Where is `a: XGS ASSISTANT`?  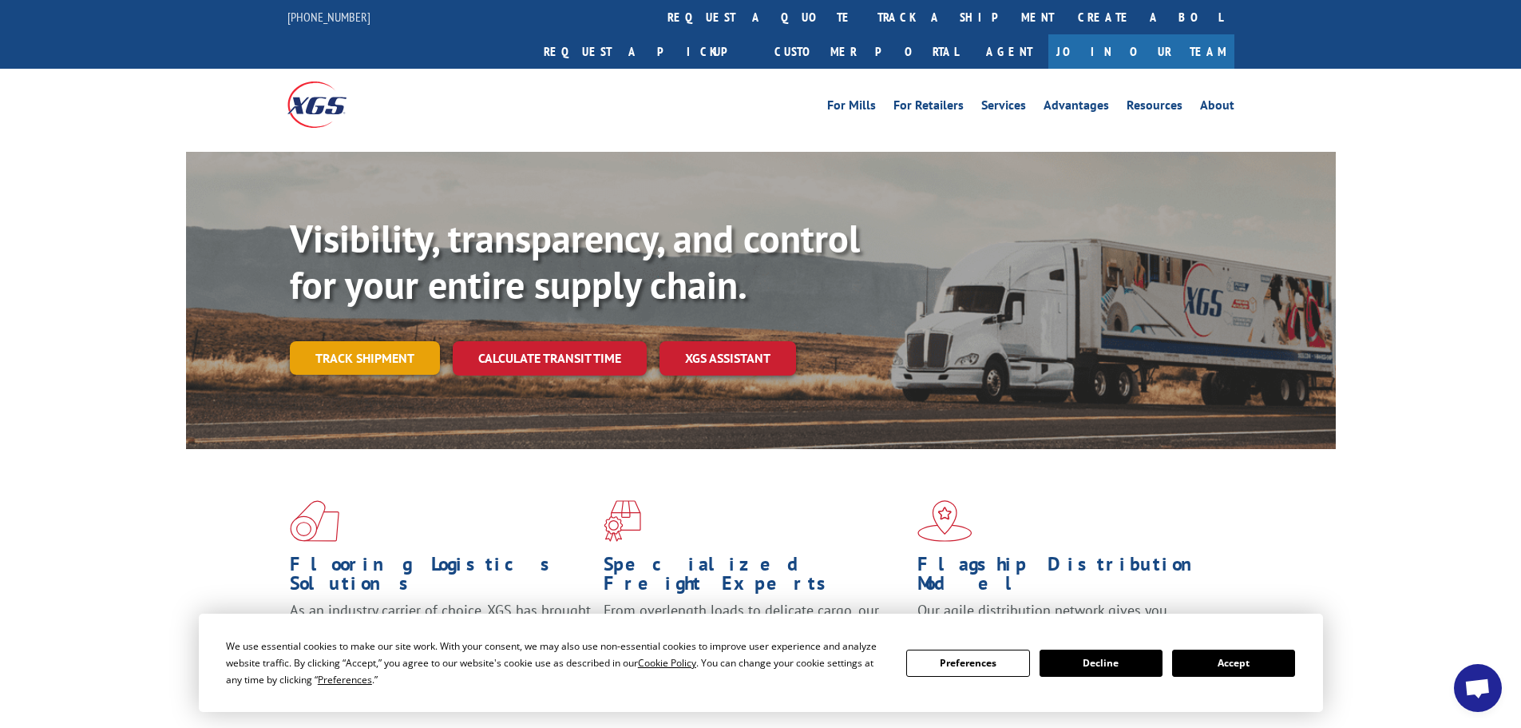
a: XGS ASSISTANT is located at coordinates (728, 358).